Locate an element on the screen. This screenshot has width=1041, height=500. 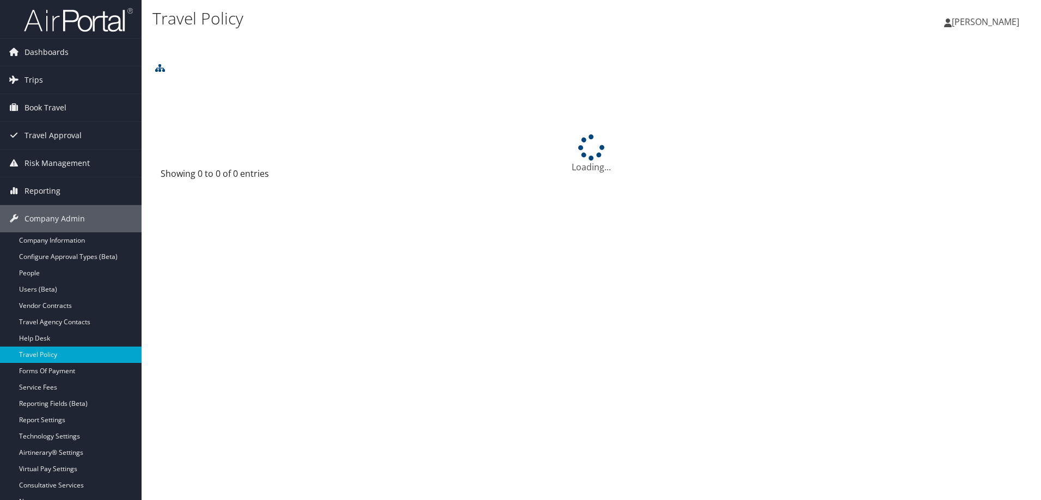
div: Loading... is located at coordinates (591, 154).